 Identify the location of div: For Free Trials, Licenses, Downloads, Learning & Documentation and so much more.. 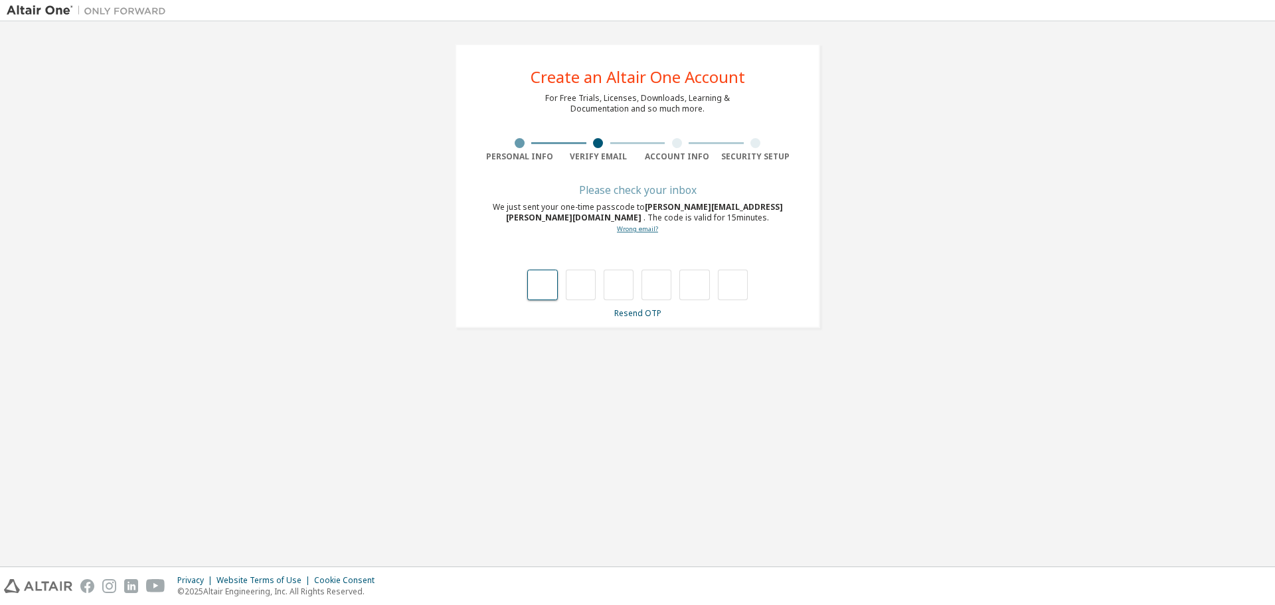
(638, 104).